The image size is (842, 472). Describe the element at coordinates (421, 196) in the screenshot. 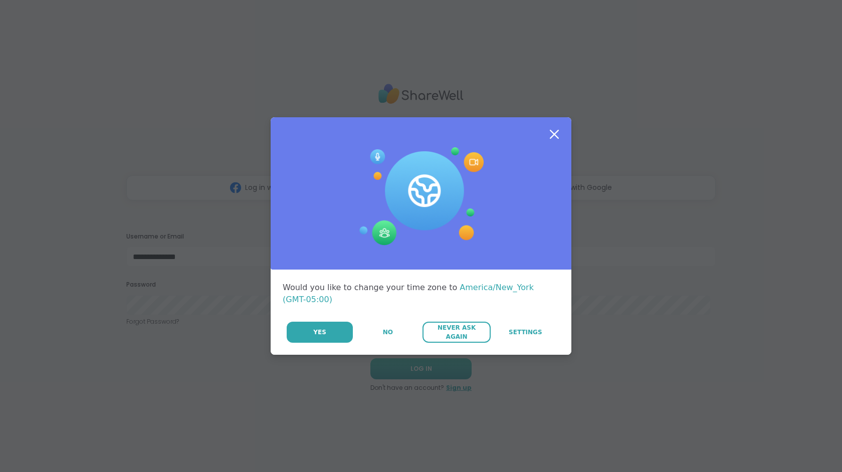

I see `img: Session Experience` at that location.